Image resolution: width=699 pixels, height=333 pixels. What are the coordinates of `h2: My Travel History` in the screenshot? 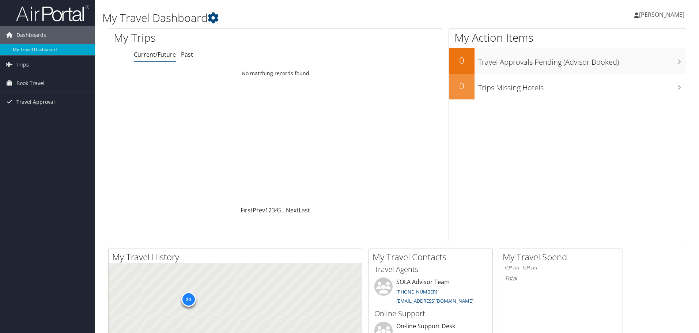 It's located at (237, 257).